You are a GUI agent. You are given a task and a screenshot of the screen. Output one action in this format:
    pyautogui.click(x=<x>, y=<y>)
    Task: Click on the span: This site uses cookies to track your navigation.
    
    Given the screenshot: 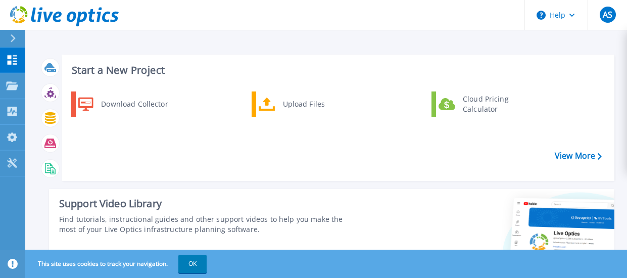 What is the action you would take?
    pyautogui.click(x=117, y=264)
    